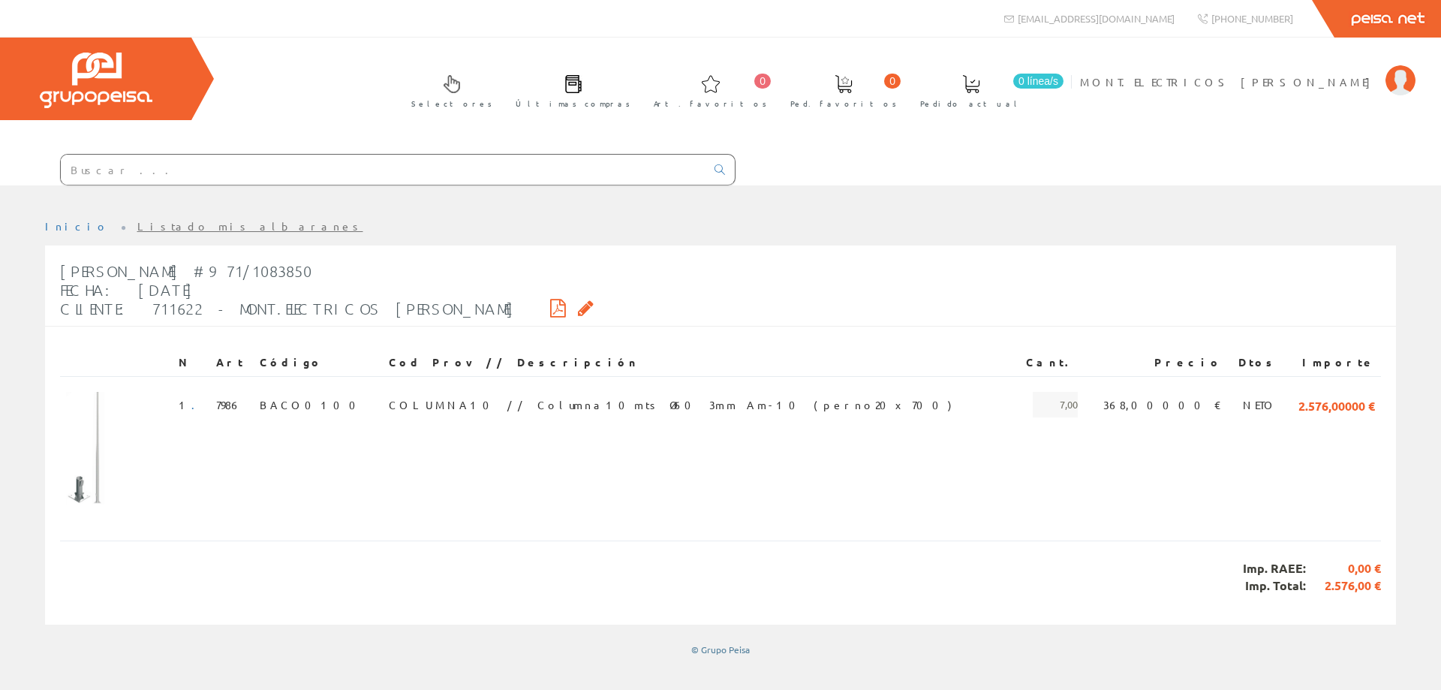 The image size is (1441, 690). I want to click on span: 2.576,00 €, so click(1343, 585).